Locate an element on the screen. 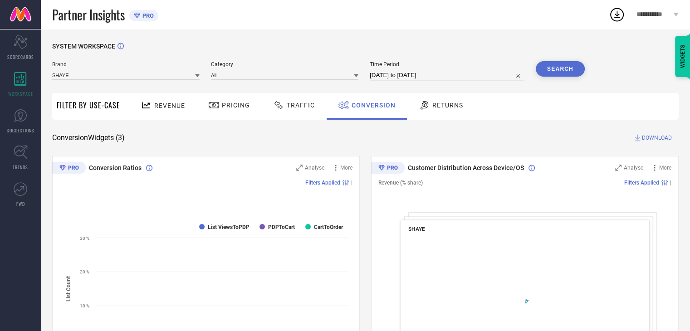 The image size is (690, 331). span: SCORECARDS is located at coordinates (20, 57).